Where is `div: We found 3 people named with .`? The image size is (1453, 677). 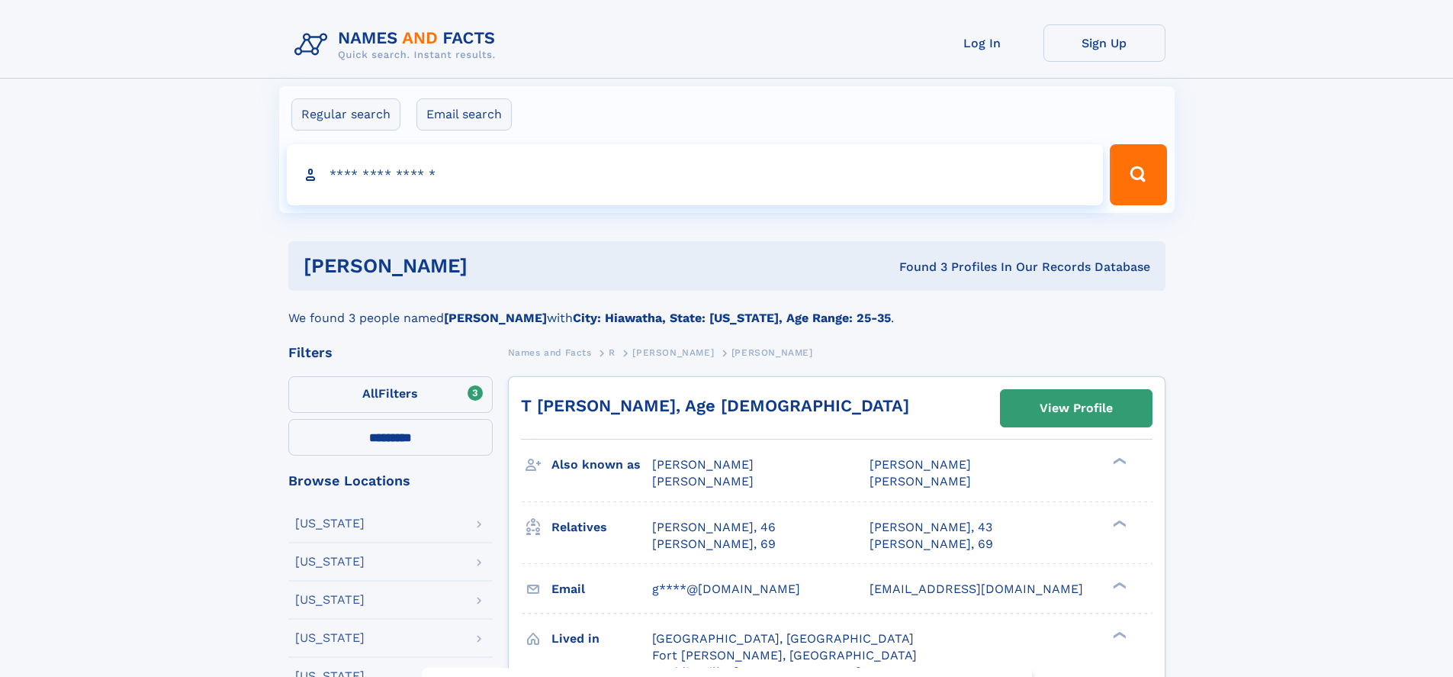
div: We found 3 people named with . is located at coordinates (727, 309).